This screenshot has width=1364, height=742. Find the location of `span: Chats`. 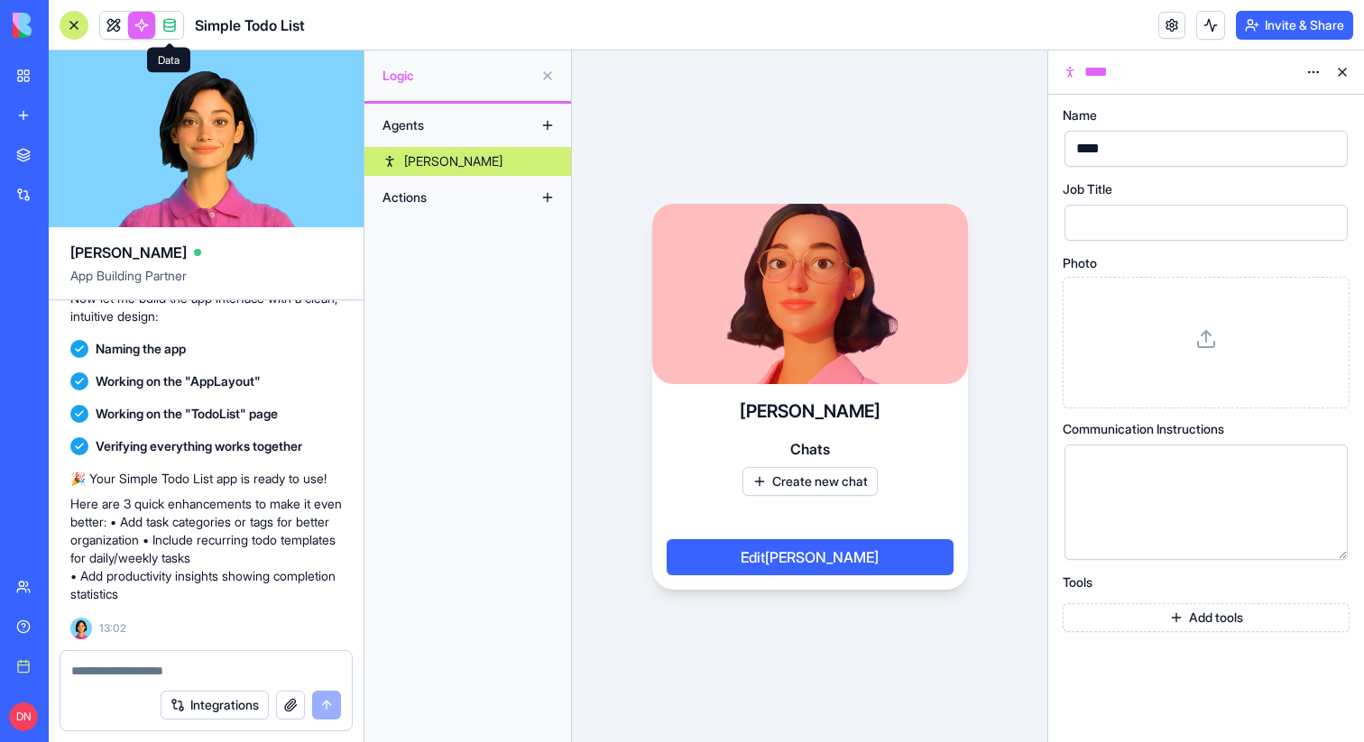

span: Chats is located at coordinates (810, 449).